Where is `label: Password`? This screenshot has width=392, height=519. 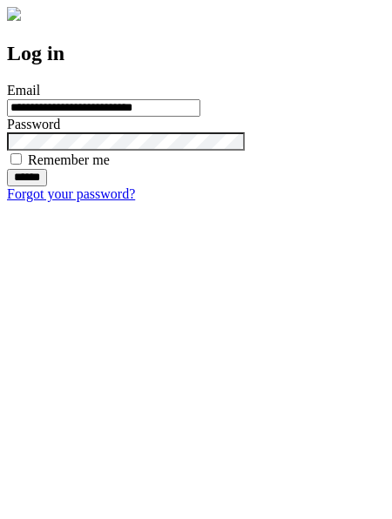
label: Password is located at coordinates (33, 124).